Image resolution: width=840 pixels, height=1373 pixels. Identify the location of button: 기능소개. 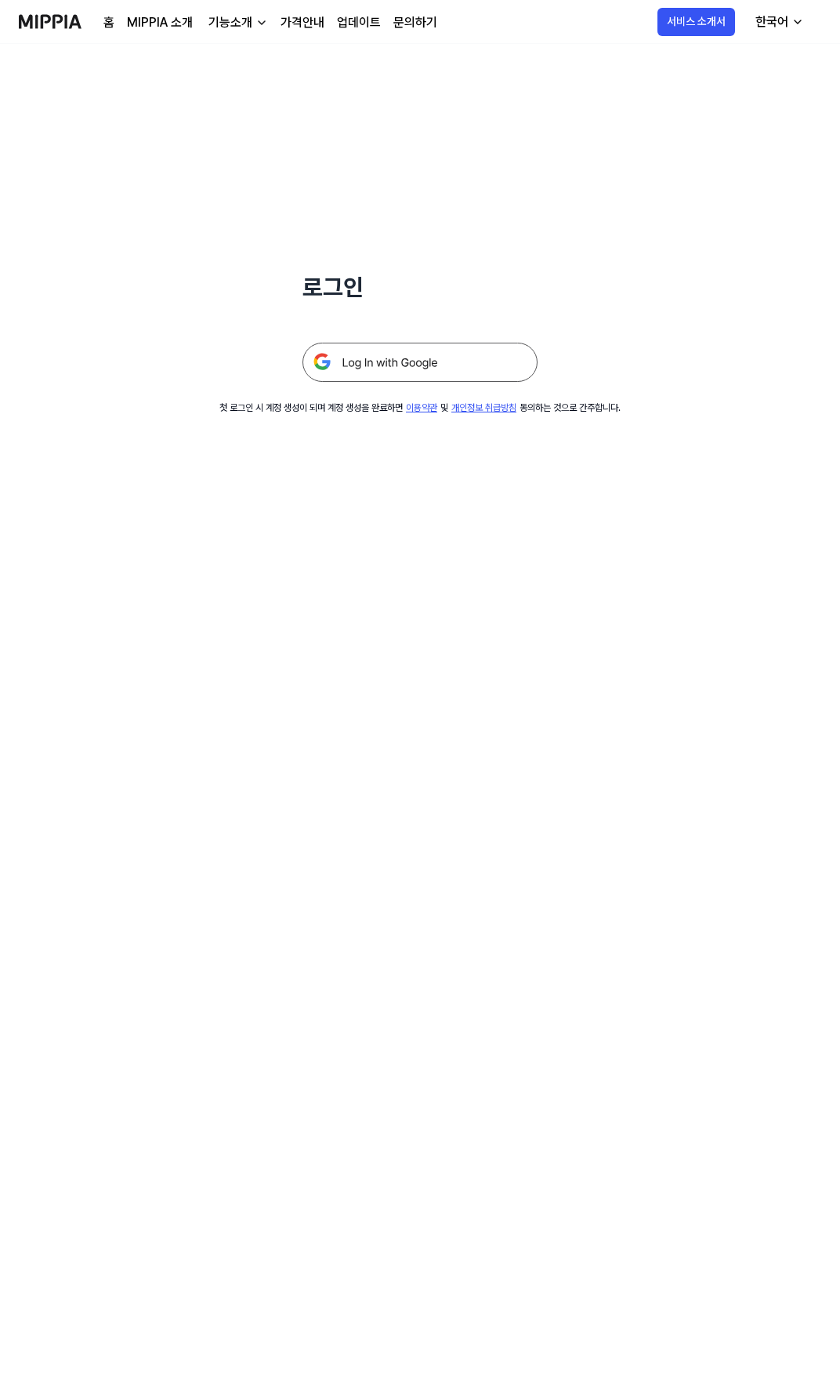
(237, 23).